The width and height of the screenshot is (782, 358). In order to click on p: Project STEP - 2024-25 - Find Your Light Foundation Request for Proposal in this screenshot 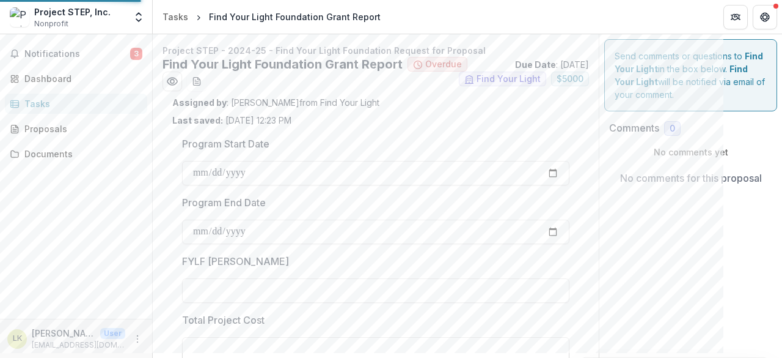, I will do `click(376, 50)`.